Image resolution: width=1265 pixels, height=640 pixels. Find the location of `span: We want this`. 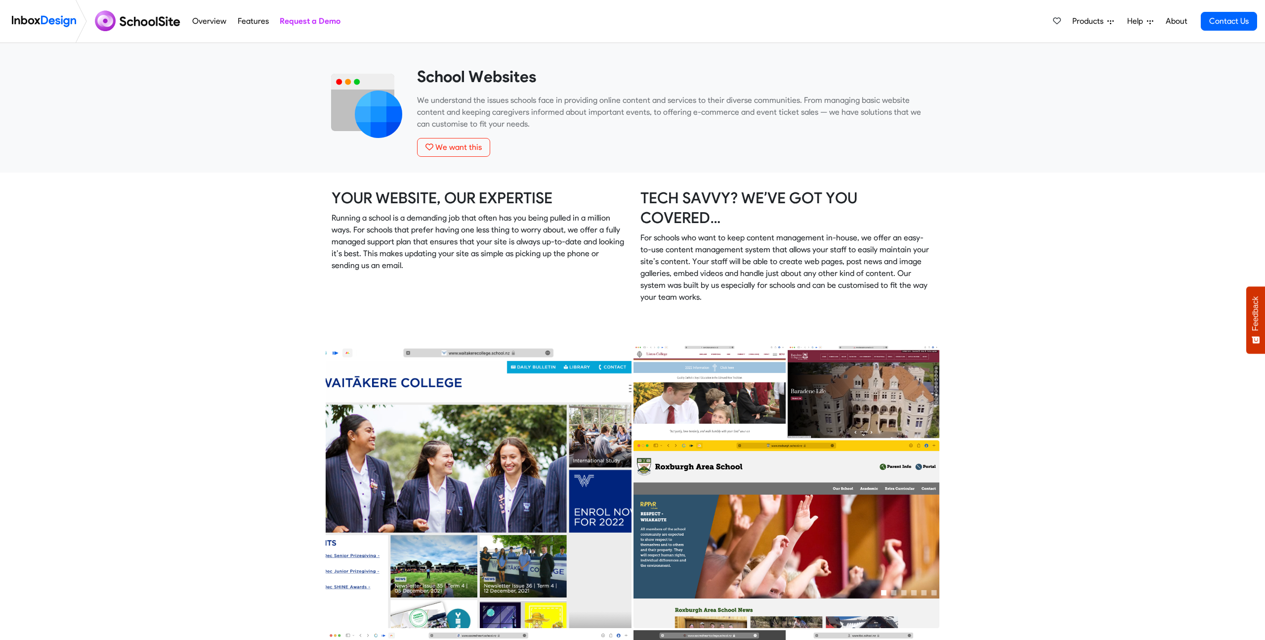

span: We want this is located at coordinates (459, 147).